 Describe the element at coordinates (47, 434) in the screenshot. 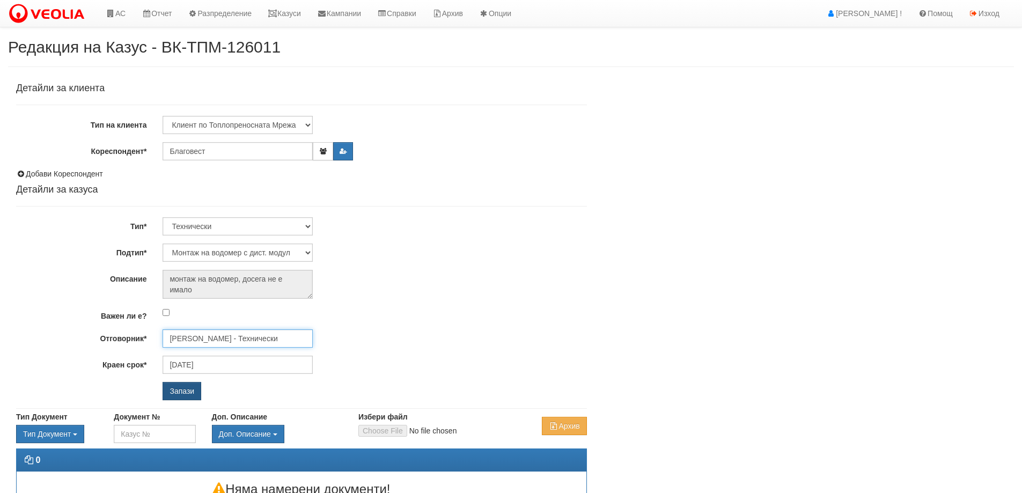

I see `span: Тип Документ` at that location.